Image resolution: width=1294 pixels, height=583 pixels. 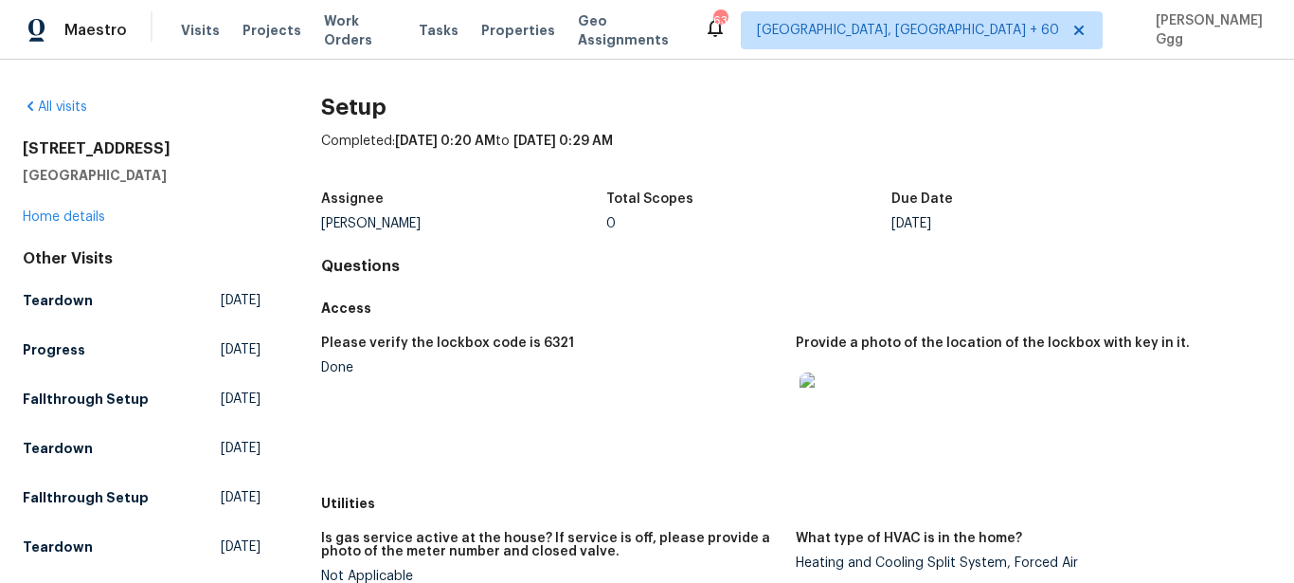 I want to click on div: 0, so click(x=748, y=224).